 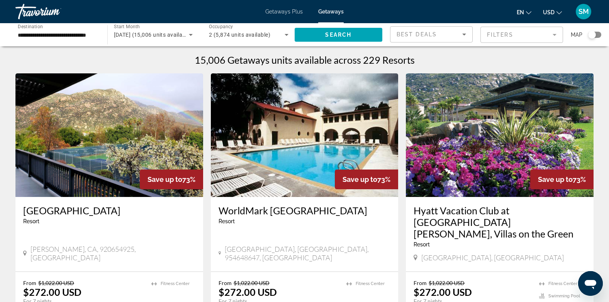 I want to click on img: ii_rok1.jpg, so click(x=109, y=135).